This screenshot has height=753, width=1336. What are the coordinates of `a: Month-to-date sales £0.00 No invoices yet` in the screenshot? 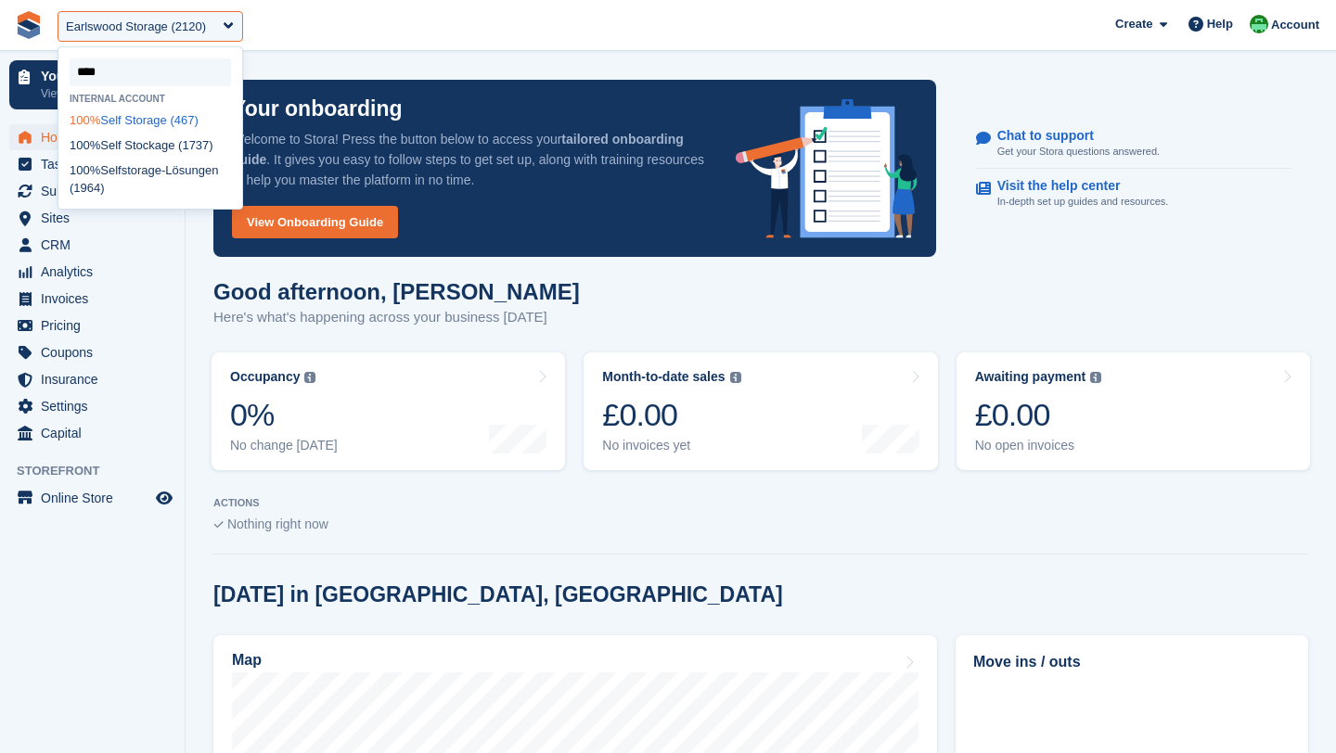 It's located at (760, 411).